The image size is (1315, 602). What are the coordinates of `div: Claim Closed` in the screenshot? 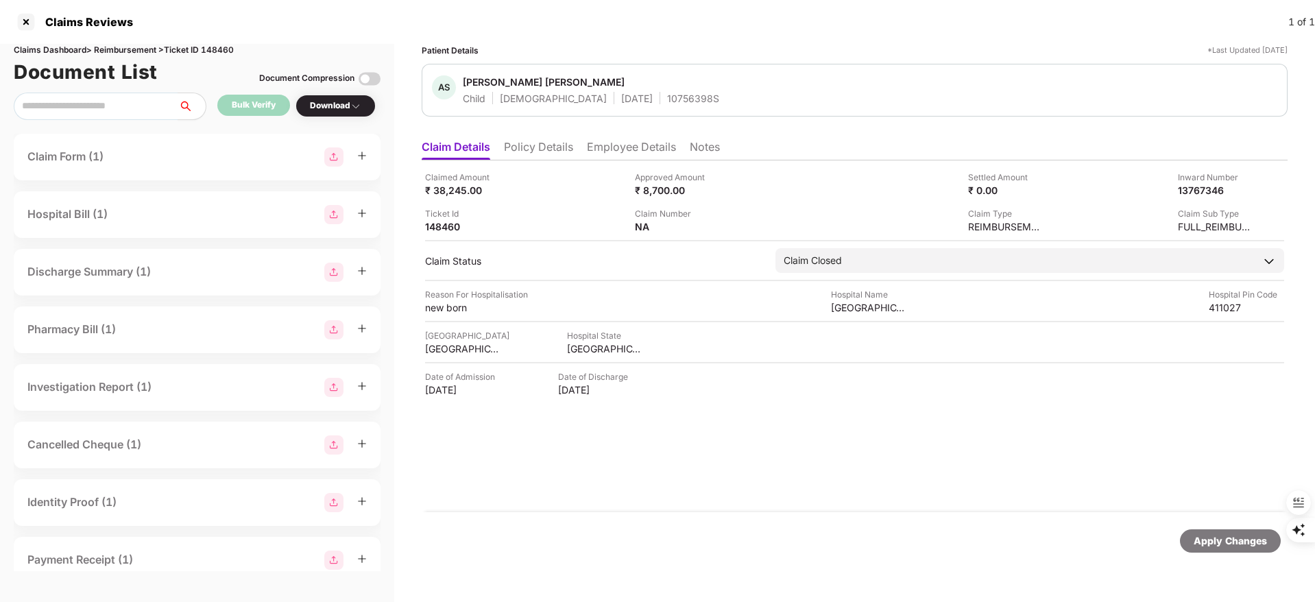 It's located at (813, 261).